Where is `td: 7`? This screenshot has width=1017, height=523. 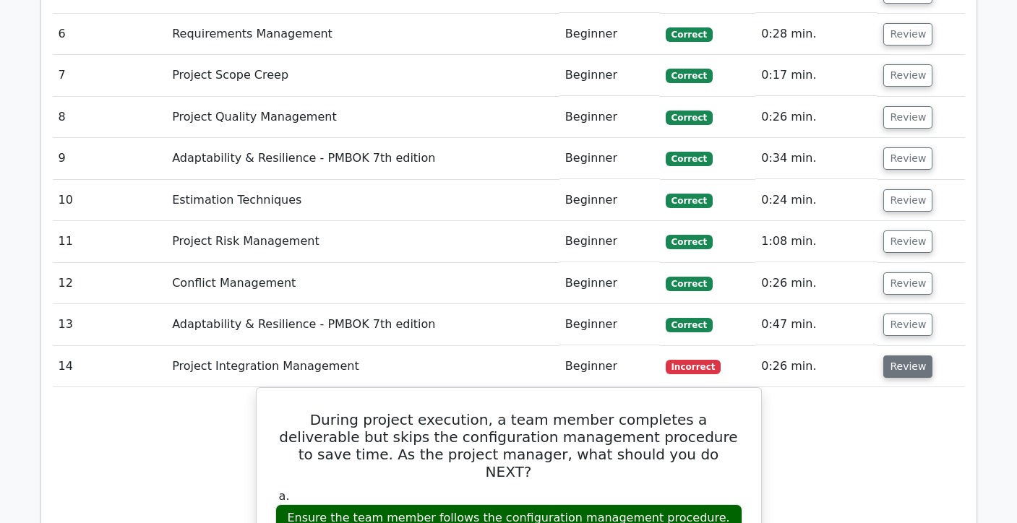 td: 7 is located at coordinates (110, 75).